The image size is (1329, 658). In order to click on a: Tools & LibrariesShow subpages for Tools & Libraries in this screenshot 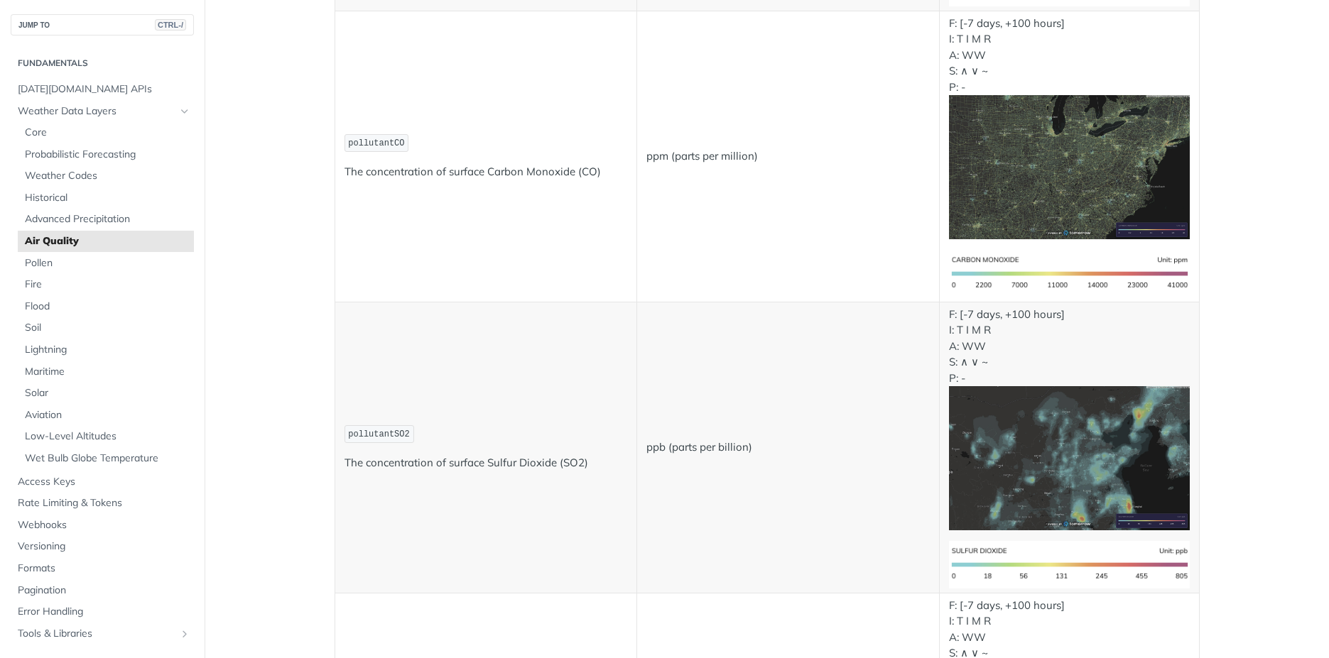, I will do `click(102, 634)`.